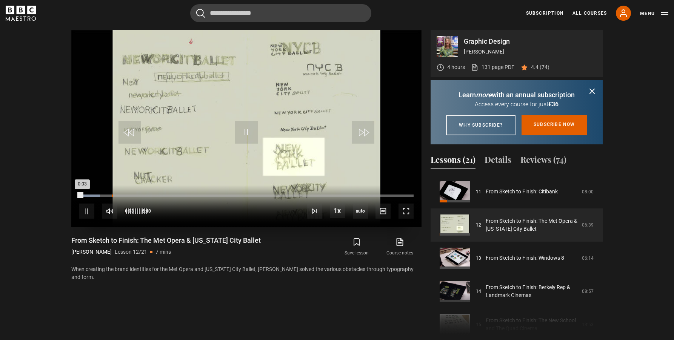  Describe the element at coordinates (530, 42) in the screenshot. I see `p: Graphic Design` at that location.